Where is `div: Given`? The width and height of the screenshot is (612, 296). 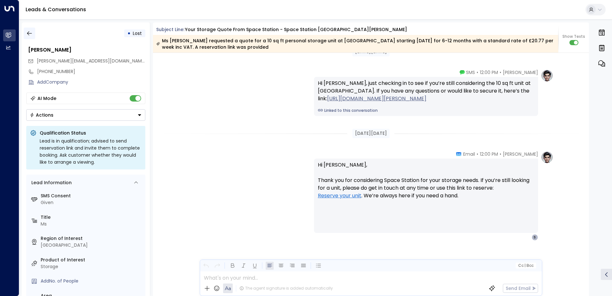
div: Given is located at coordinates (92, 202).